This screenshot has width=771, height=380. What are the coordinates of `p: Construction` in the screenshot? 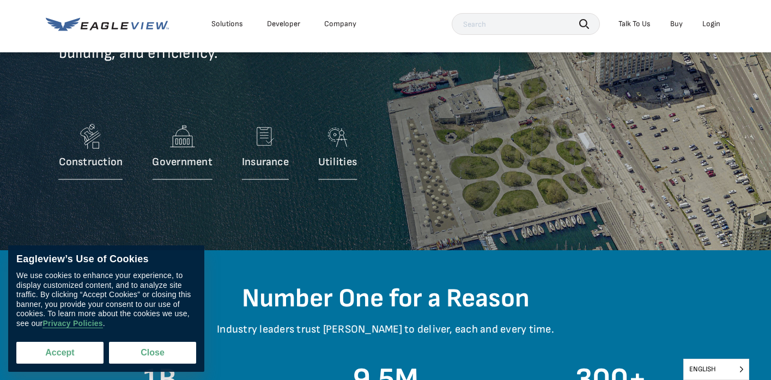 It's located at (91, 162).